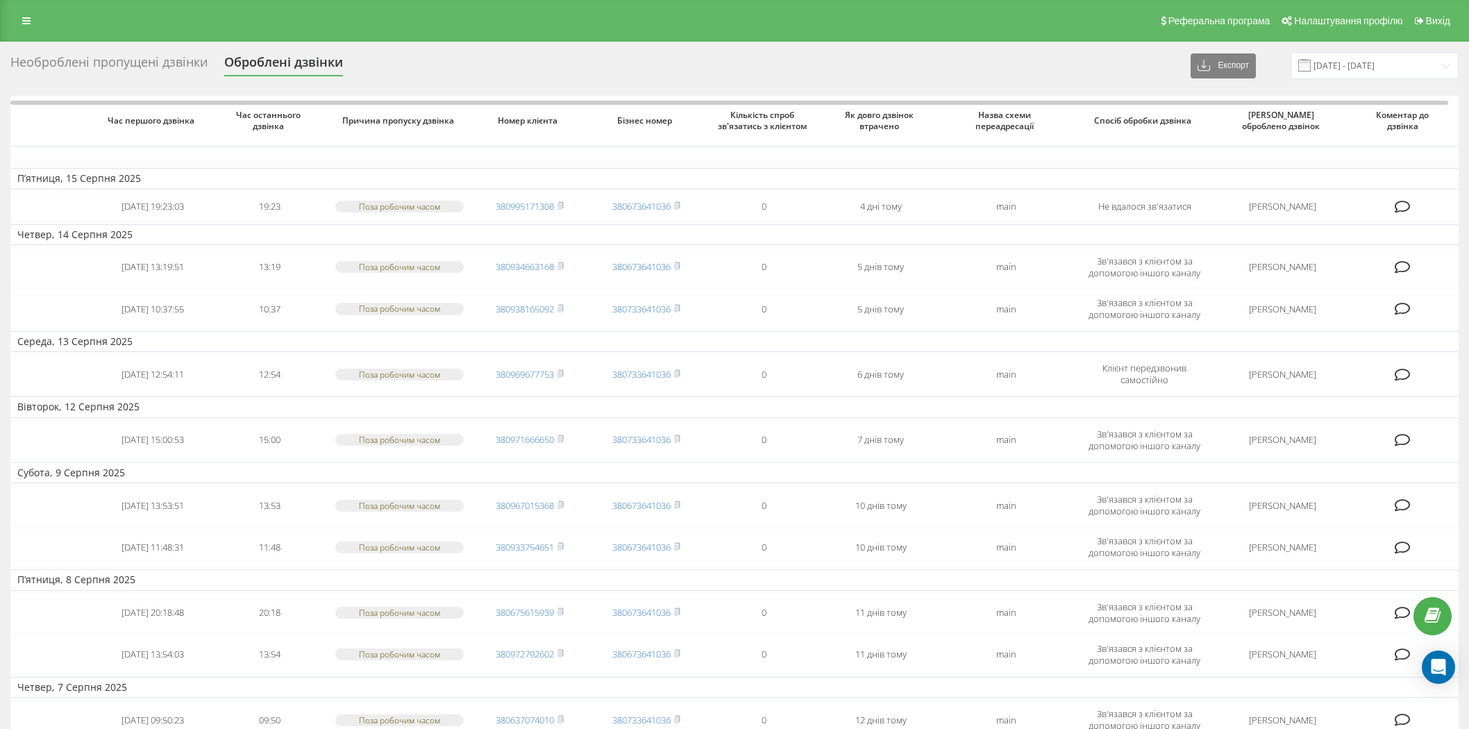  I want to click on a: 380675615939, so click(525, 612).